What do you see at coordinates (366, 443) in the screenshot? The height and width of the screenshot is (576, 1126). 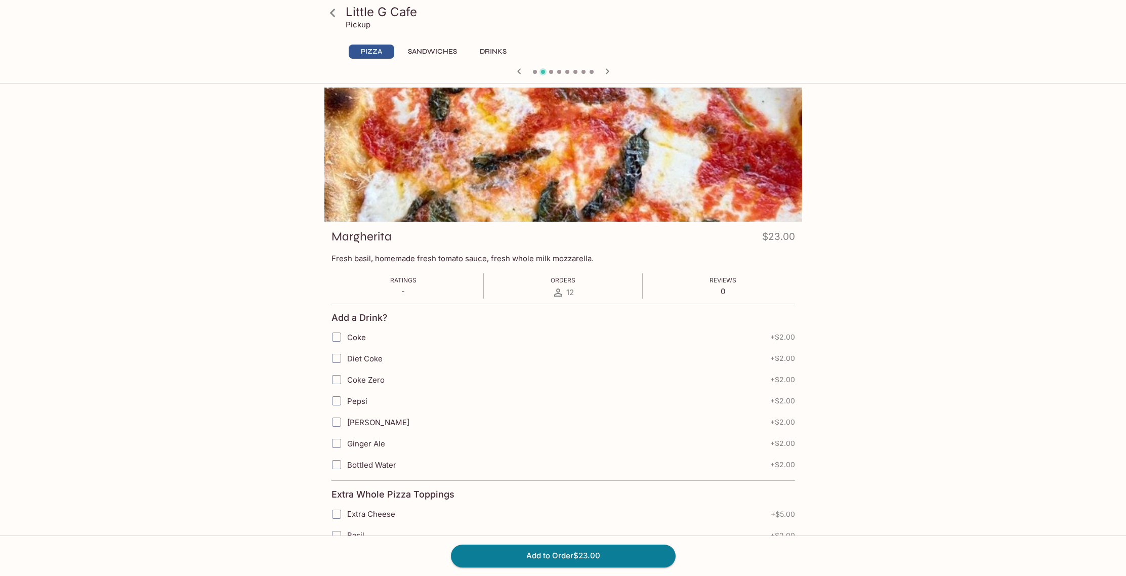 I see `span: Ginger Ale` at bounding box center [366, 443].